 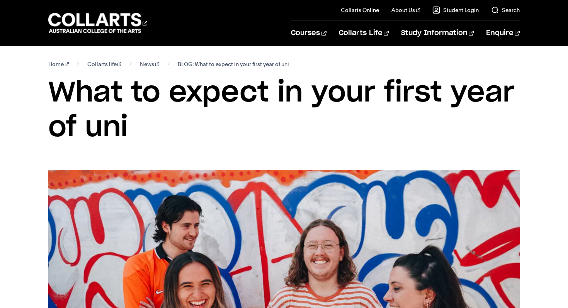 What do you see at coordinates (284, 110) in the screenshot?
I see `h1: What to expect in your first year of uni` at bounding box center [284, 110].